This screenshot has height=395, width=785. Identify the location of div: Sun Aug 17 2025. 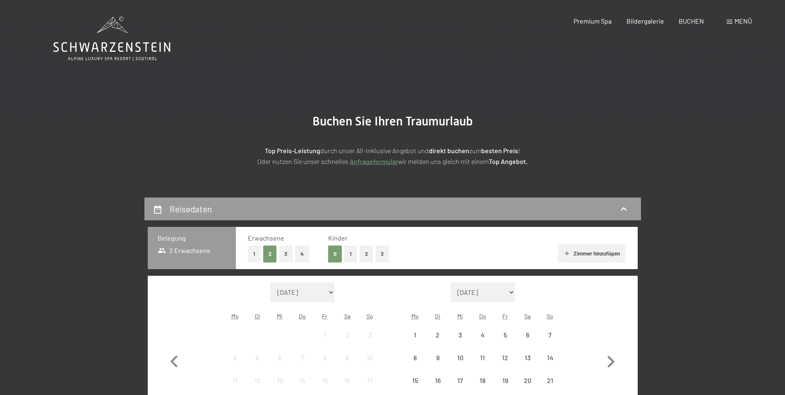
(370, 380).